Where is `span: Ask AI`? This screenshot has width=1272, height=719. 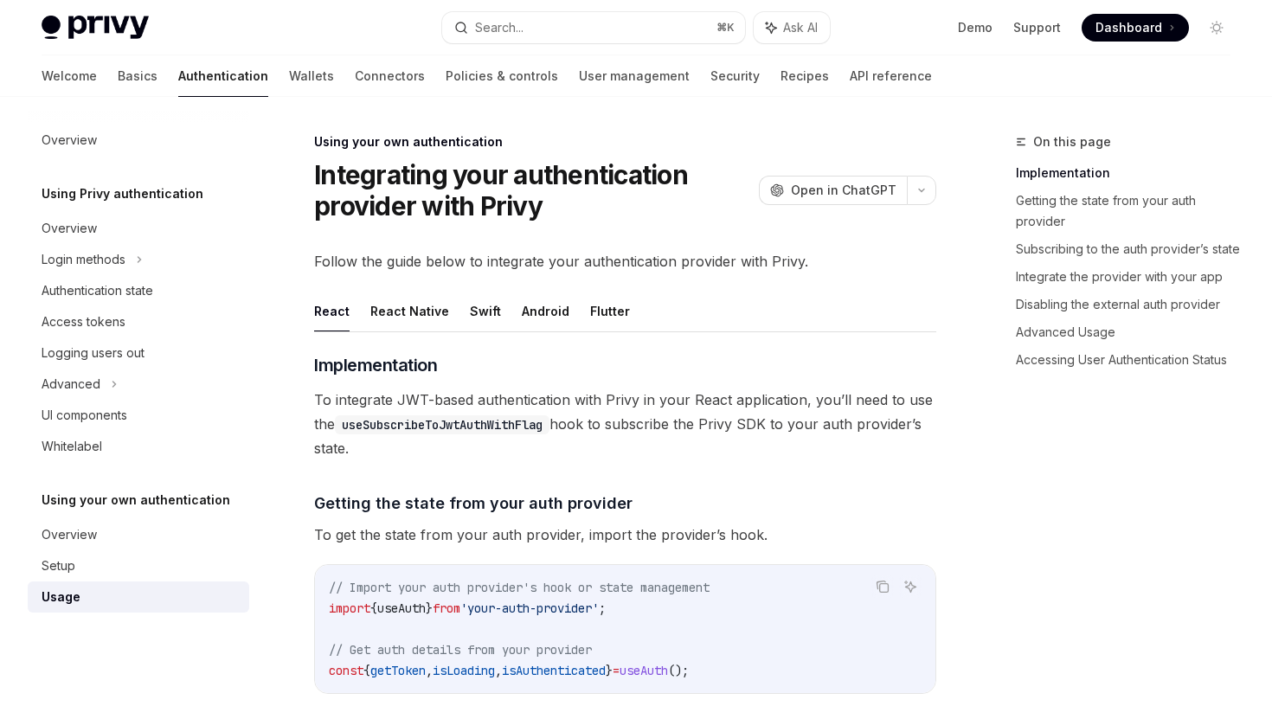 span: Ask AI is located at coordinates (800, 28).